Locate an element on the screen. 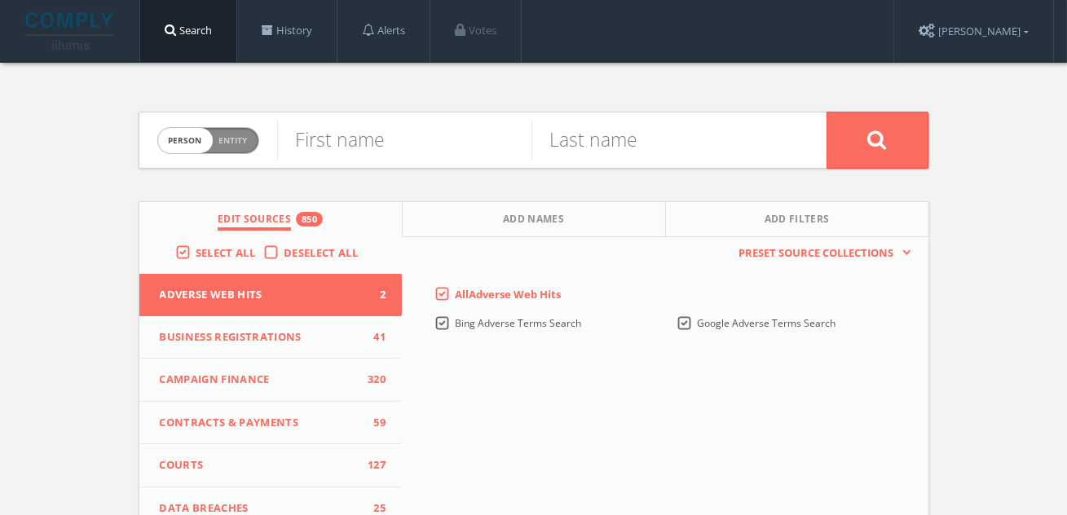 The height and width of the screenshot is (515, 1067). button: Adverse Web Hits2 is located at coordinates (271, 295).